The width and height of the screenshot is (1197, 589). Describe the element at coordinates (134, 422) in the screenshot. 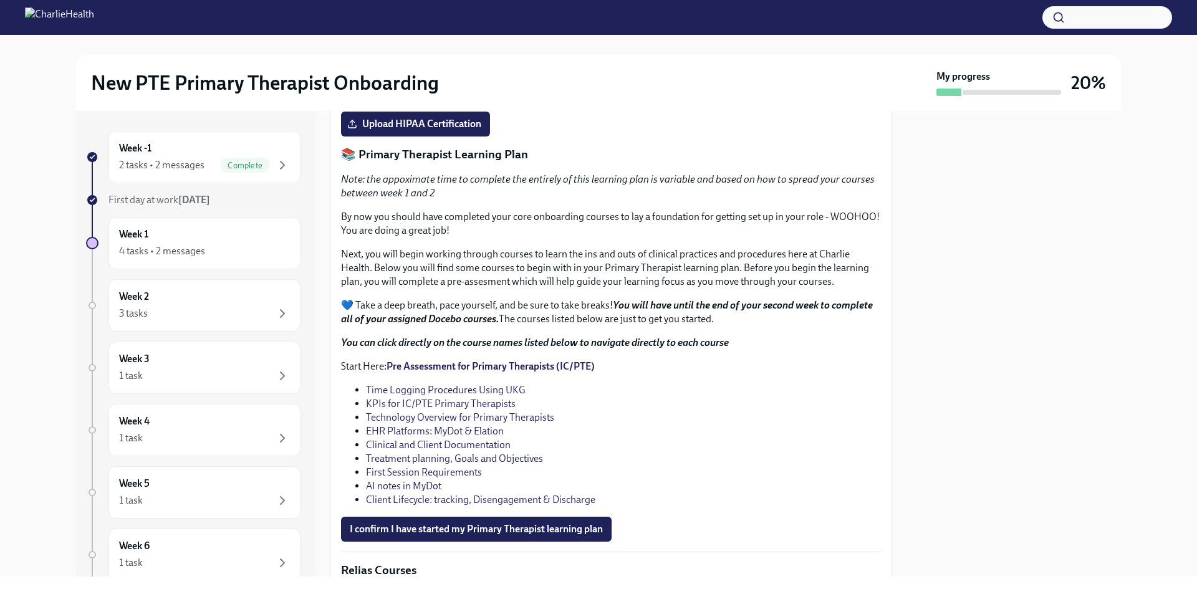

I see `h6: Week 4` at that location.